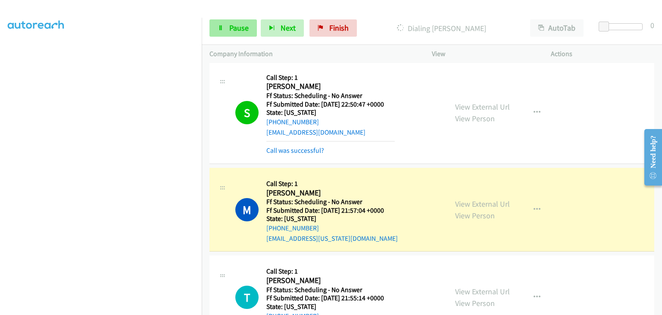 The width and height of the screenshot is (662, 315). What do you see at coordinates (247, 113) in the screenshot?
I see `h1: S` at bounding box center [247, 113].